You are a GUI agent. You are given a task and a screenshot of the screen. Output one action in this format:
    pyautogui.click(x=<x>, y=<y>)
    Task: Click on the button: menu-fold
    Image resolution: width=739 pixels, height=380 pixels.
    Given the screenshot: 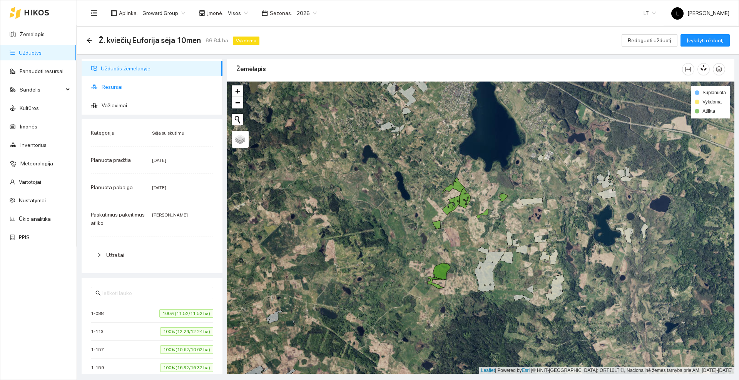 What is the action you would take?
    pyautogui.click(x=94, y=13)
    